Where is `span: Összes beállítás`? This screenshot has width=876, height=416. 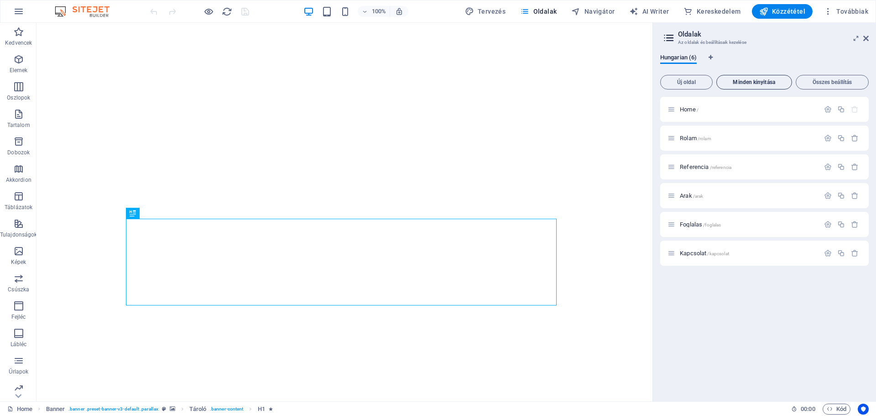
span: Összes beállítás is located at coordinates (832, 82).